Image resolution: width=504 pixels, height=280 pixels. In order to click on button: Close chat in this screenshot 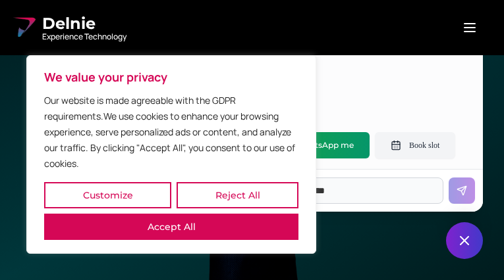, I will do `click(464, 241)`.